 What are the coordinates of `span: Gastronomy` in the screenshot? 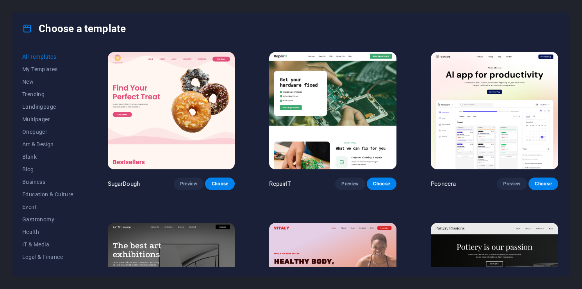 It's located at (48, 219).